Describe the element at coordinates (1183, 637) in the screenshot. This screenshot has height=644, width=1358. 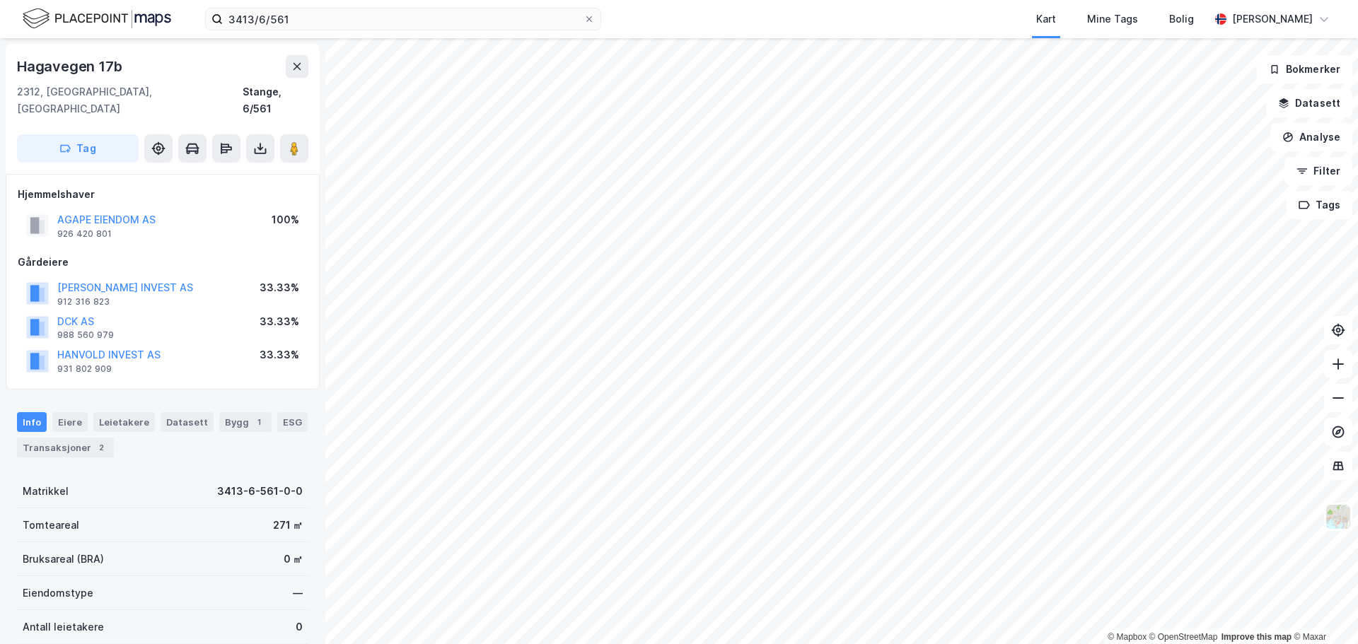
I see `a: OpenStreetMap` at that location.